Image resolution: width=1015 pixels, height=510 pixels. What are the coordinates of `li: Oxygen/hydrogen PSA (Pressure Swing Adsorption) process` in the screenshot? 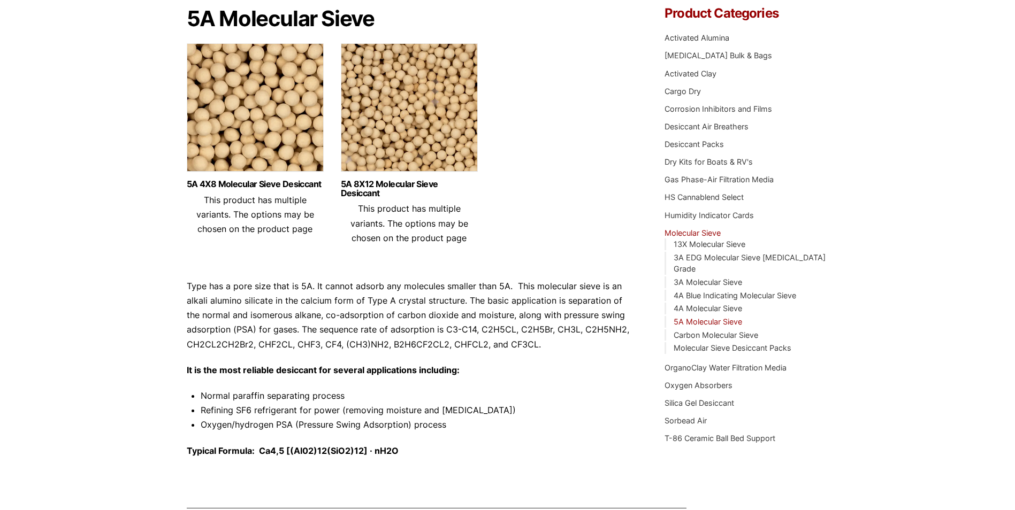 It's located at (417, 425).